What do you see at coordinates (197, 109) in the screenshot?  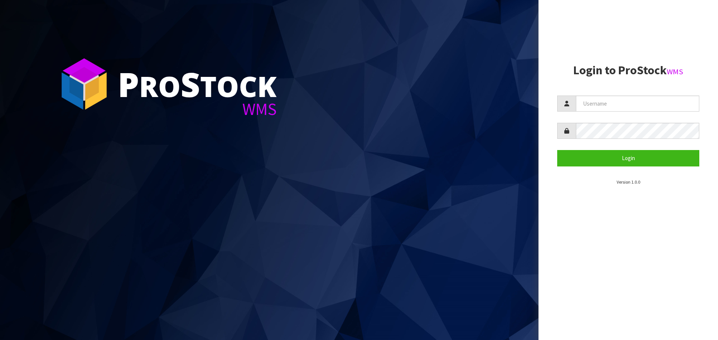 I see `div: WMS` at bounding box center [197, 109].